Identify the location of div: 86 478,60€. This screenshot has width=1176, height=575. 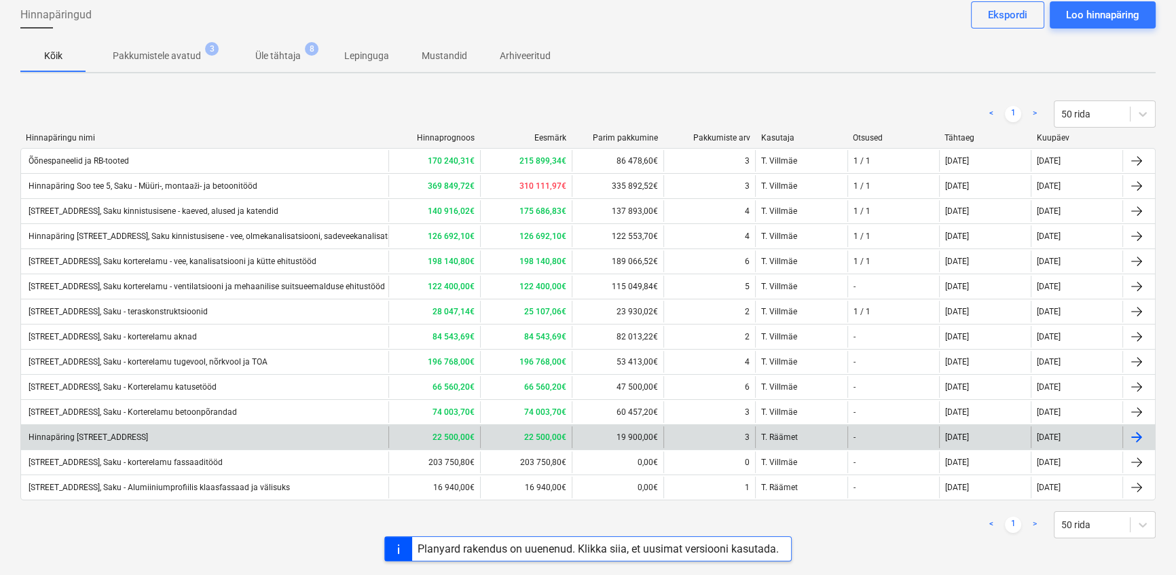
(617, 161).